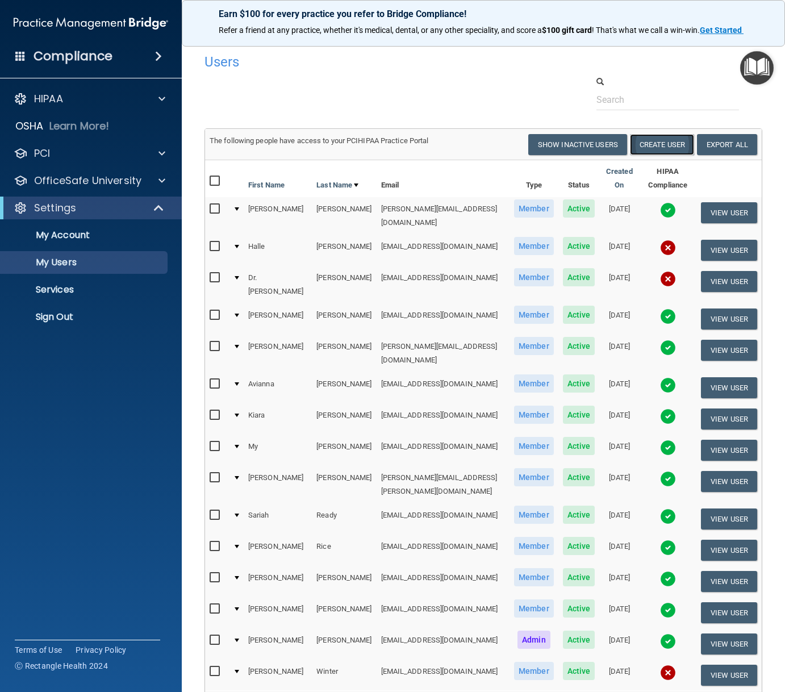 Image resolution: width=785 pixels, height=692 pixels. I want to click on p: Sign Out, so click(85, 317).